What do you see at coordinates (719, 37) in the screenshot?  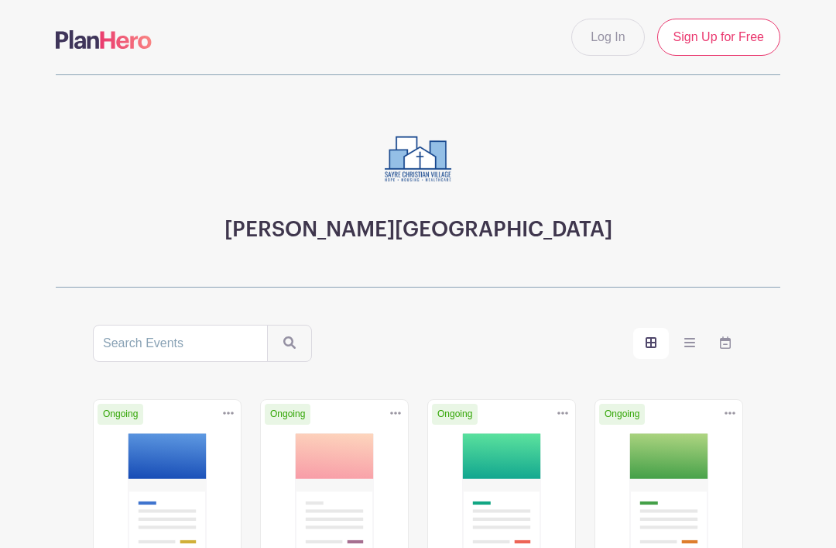 I see `a: Sign Up for Free` at bounding box center [719, 37].